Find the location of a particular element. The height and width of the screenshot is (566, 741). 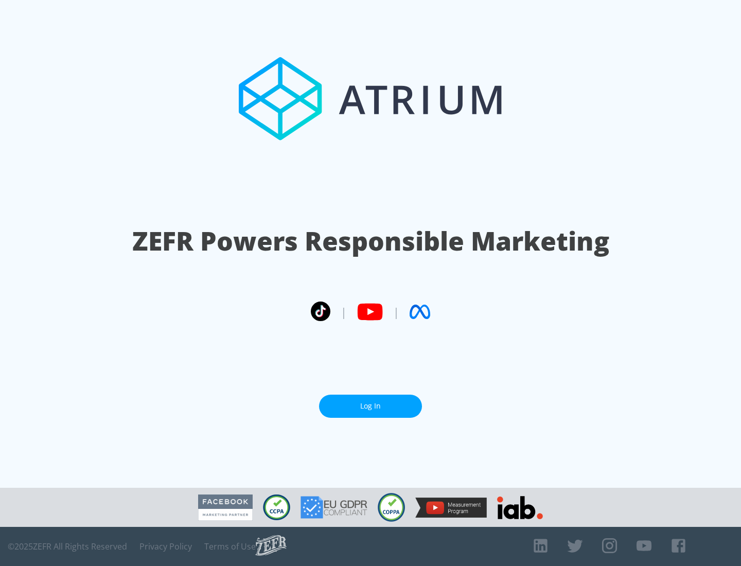

h1: ZEFR Powers Responsible Marketing is located at coordinates (370, 241).